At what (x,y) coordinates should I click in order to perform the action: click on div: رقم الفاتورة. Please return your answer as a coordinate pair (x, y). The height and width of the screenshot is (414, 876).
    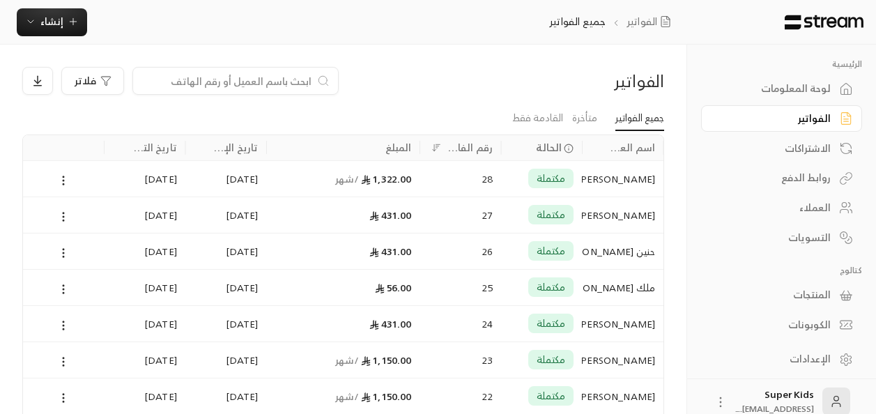
    Looking at the image, I should click on (469, 147).